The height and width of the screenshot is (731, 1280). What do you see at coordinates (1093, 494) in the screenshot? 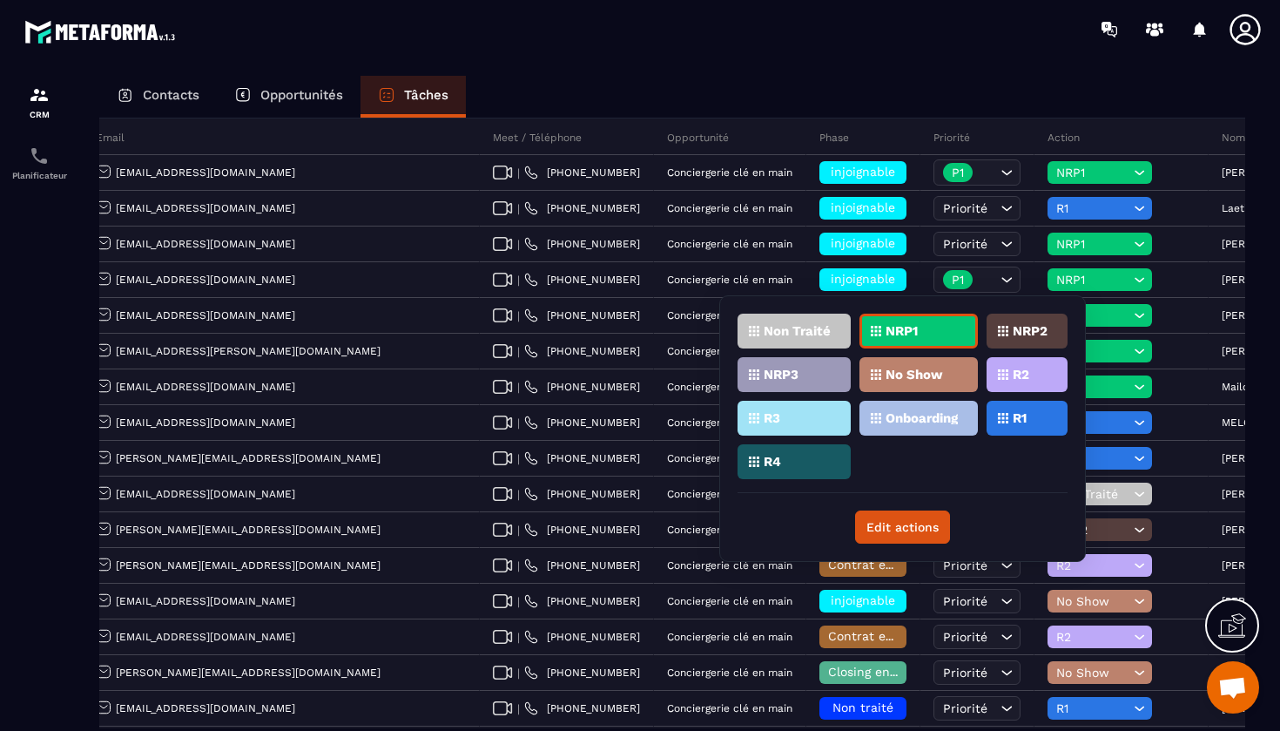
I see `span: Non Traité` at bounding box center [1093, 494].